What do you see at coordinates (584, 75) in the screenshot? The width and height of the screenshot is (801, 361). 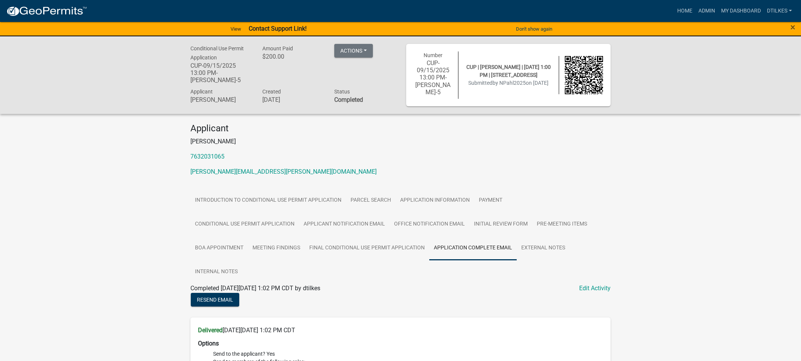 I see `img: QR code` at bounding box center [584, 75].